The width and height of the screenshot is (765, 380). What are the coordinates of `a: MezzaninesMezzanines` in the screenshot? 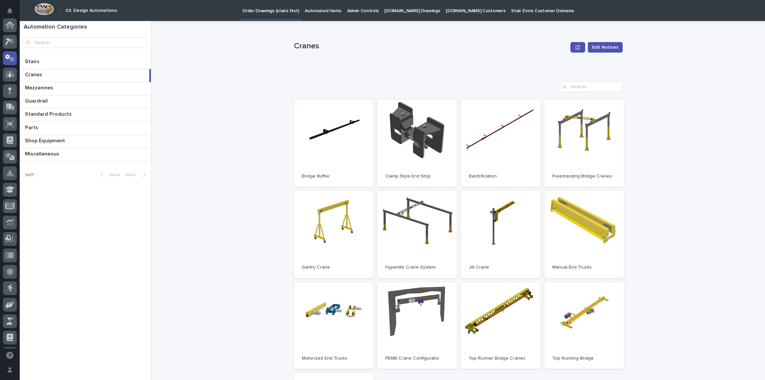 It's located at (85, 89).